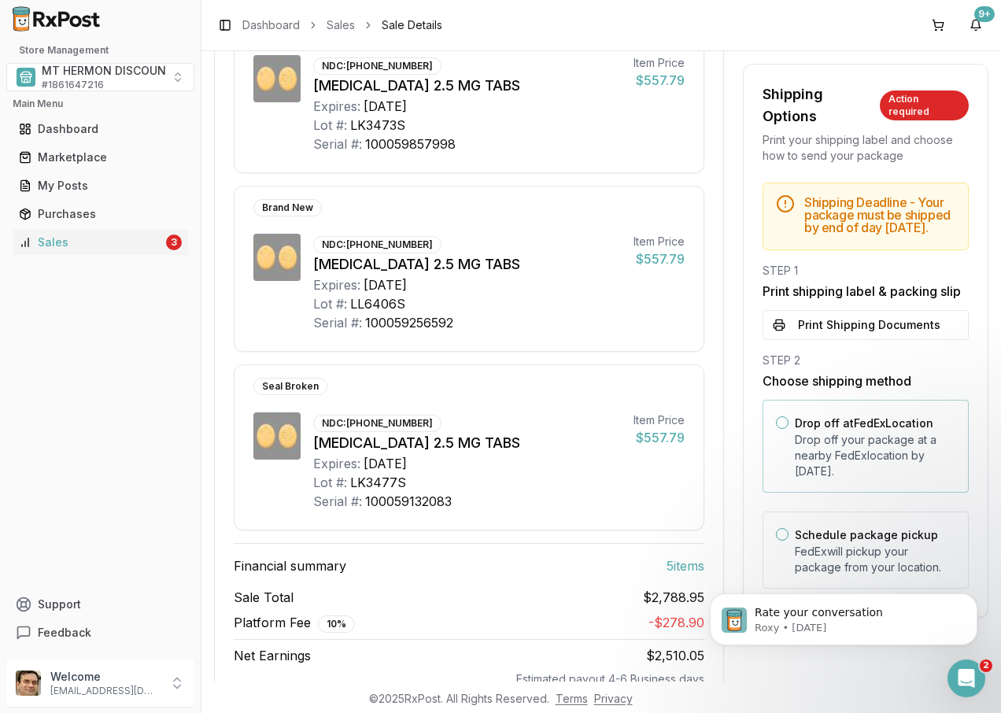  Describe the element at coordinates (105, 677) in the screenshot. I see `p: Welcome` at that location.